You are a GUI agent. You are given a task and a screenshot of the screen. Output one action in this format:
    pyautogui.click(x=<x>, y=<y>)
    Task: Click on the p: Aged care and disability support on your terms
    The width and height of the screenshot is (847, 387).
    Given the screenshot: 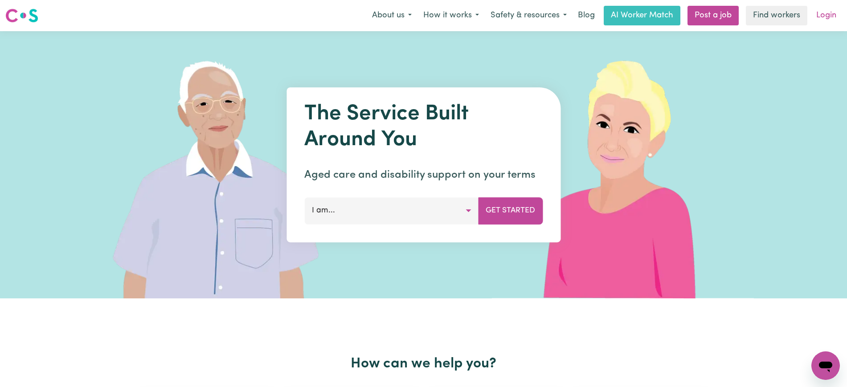 What is the action you would take?
    pyautogui.click(x=423, y=175)
    